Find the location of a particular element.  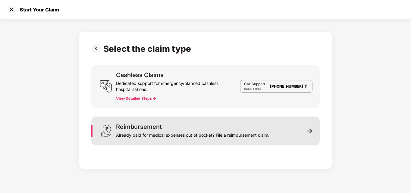

button: View Detailed Steps -> is located at coordinates (136, 99).